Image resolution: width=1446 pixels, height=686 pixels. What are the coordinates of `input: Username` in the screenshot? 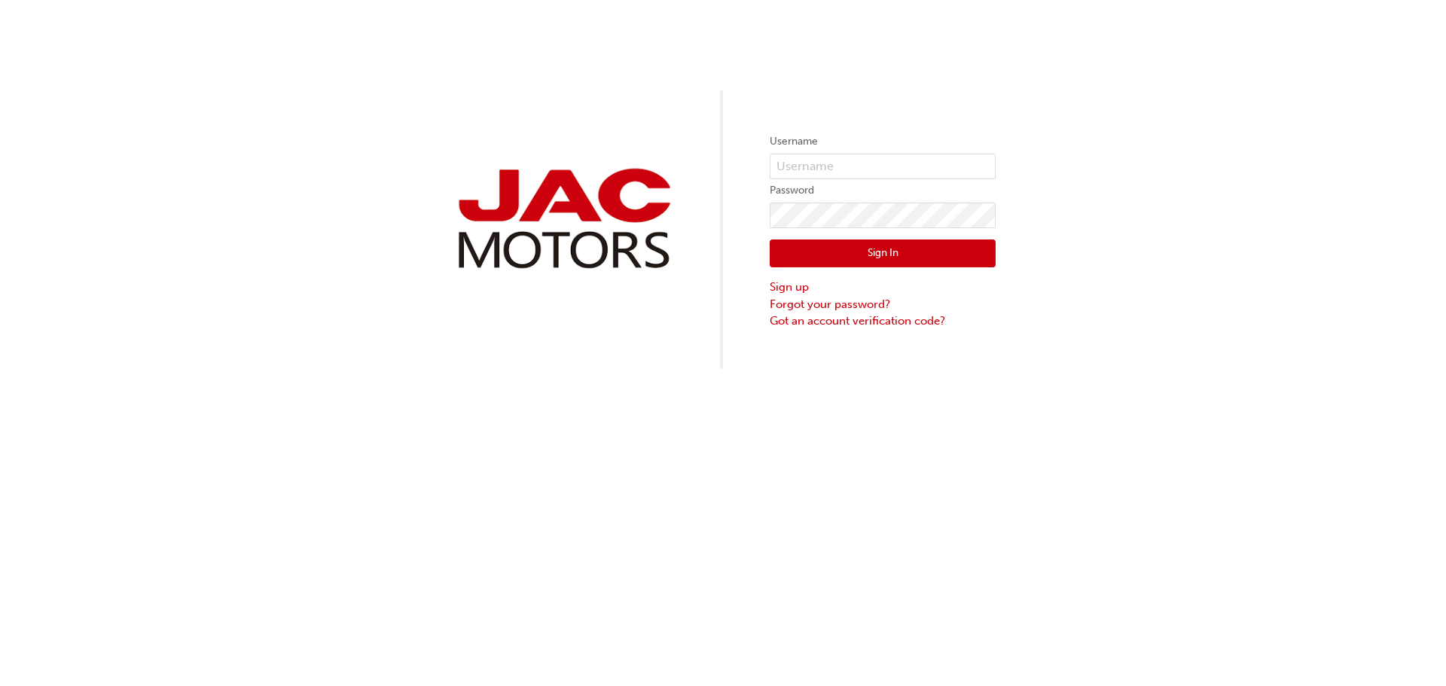 It's located at (883, 166).